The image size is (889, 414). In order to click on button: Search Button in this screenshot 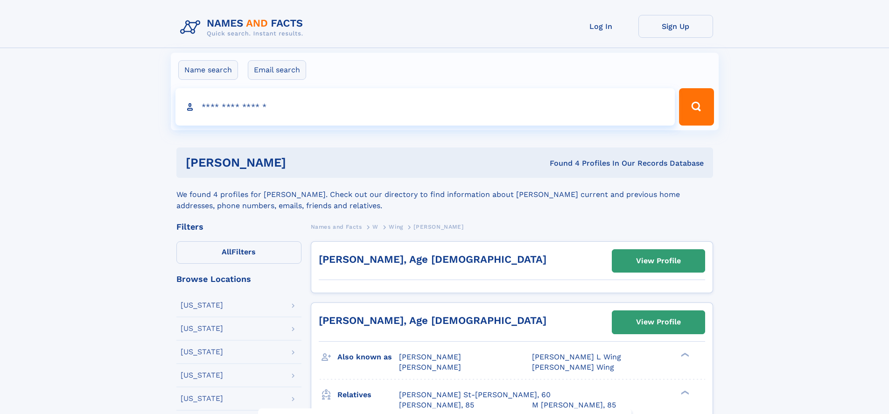, I will do `click(697, 107)`.